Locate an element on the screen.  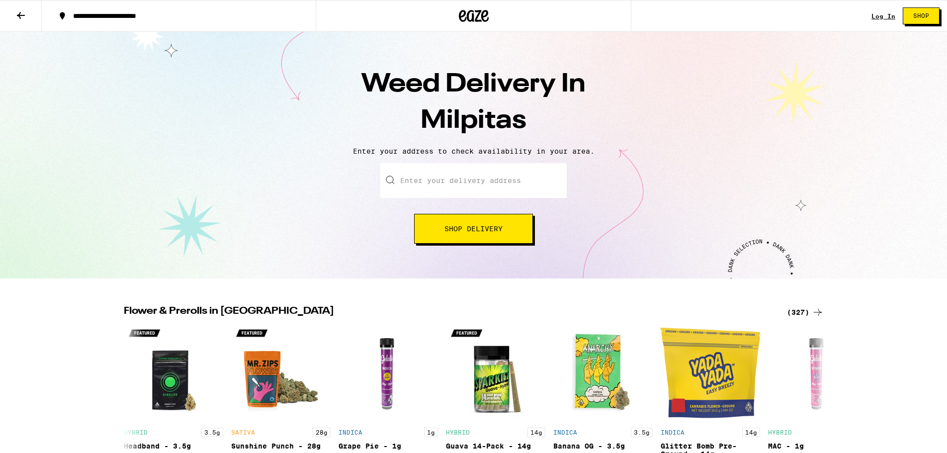
div: (327) is located at coordinates (805, 312).